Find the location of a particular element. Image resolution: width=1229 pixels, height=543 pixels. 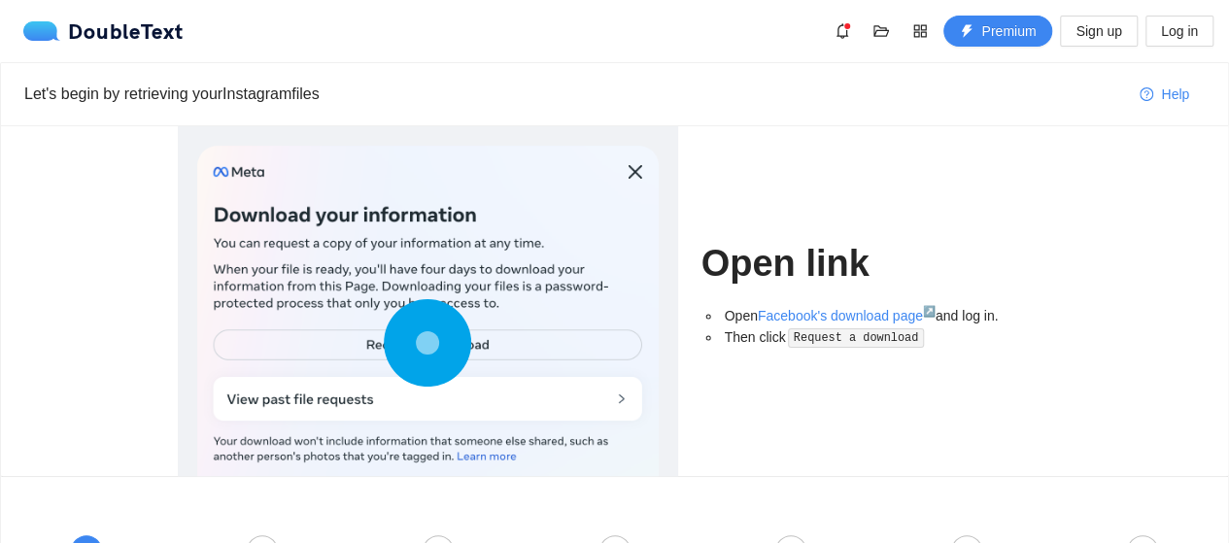

span: bell is located at coordinates (842, 31).